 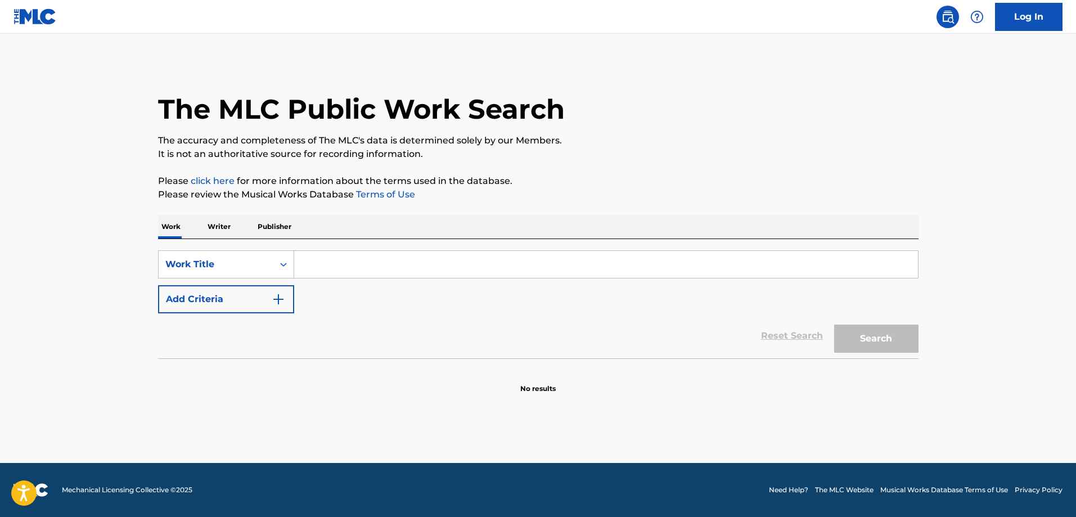 What do you see at coordinates (127, 490) in the screenshot?
I see `span: Mechanical Licensing Collective © 2025` at bounding box center [127, 490].